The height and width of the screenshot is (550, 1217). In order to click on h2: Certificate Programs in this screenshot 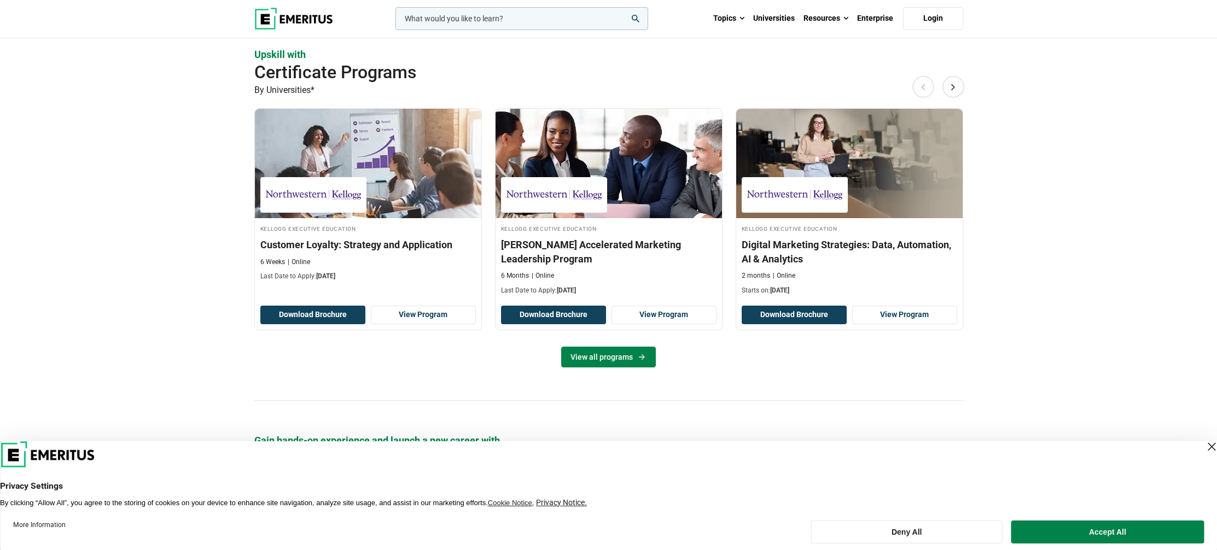, I will do `click(573, 72)`.